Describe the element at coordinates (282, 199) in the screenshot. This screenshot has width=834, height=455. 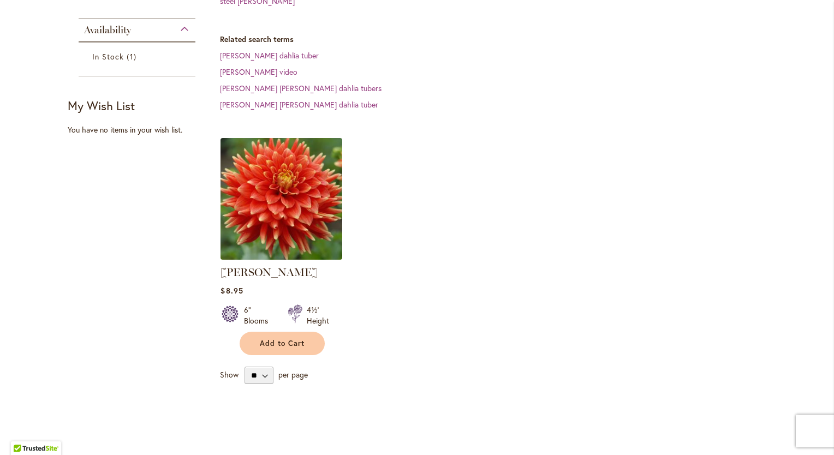
I see `img: STEVEN DAVID` at that location.